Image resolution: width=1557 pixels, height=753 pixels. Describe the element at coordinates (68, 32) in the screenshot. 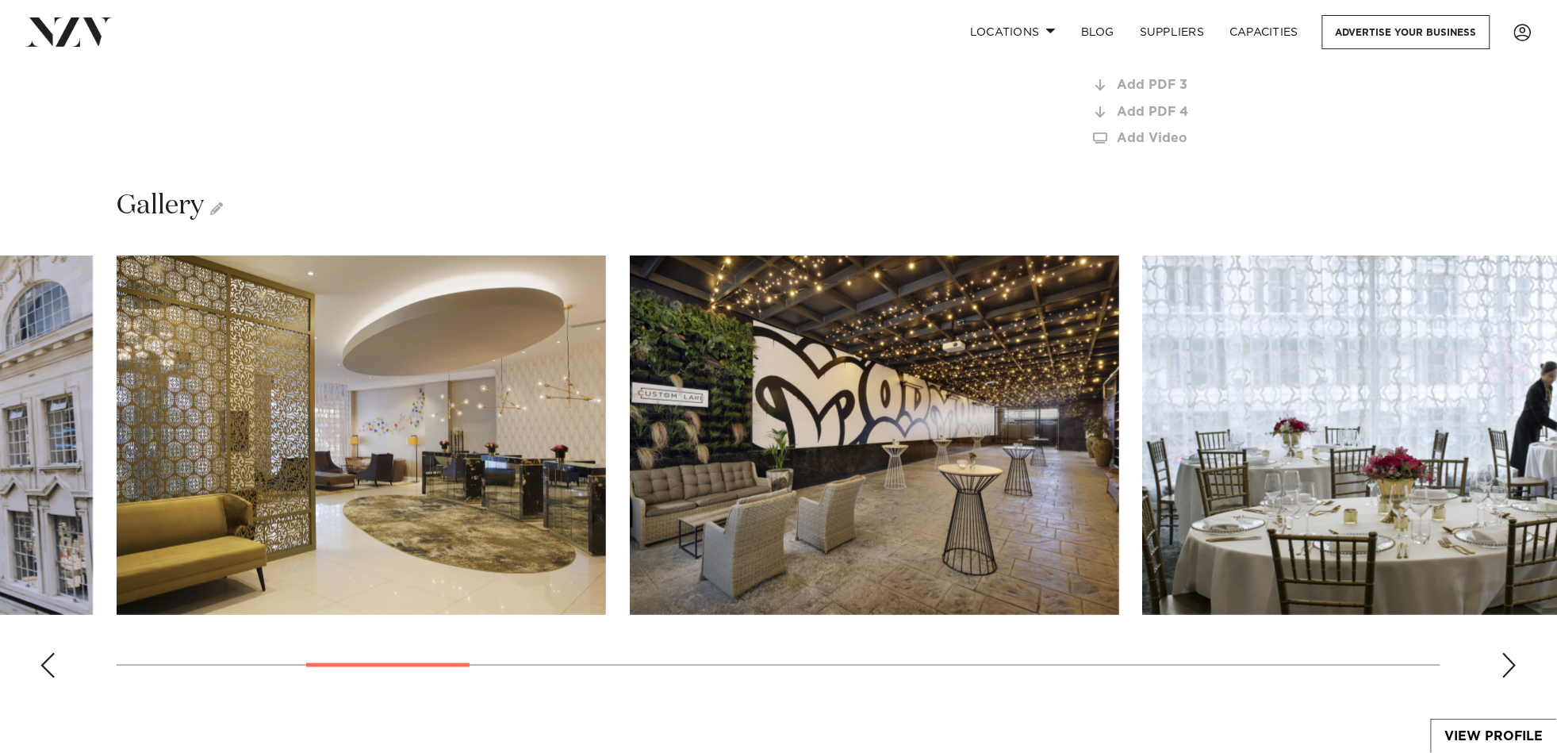

I see `img: nzv-logo.png` at that location.